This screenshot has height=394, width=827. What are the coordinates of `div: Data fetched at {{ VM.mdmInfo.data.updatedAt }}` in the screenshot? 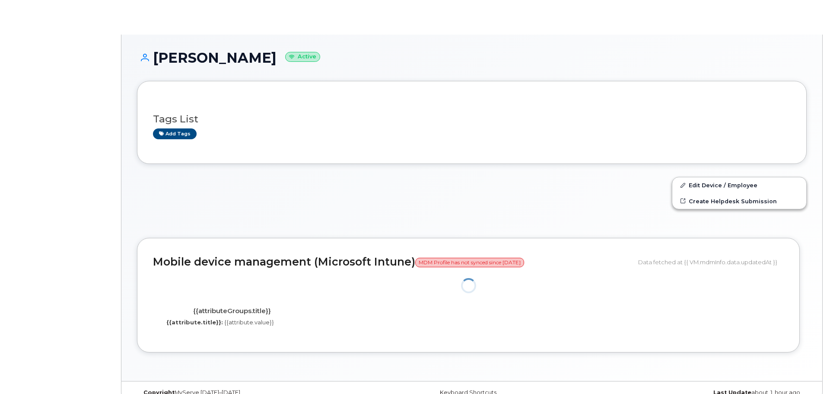 It's located at (711, 262).